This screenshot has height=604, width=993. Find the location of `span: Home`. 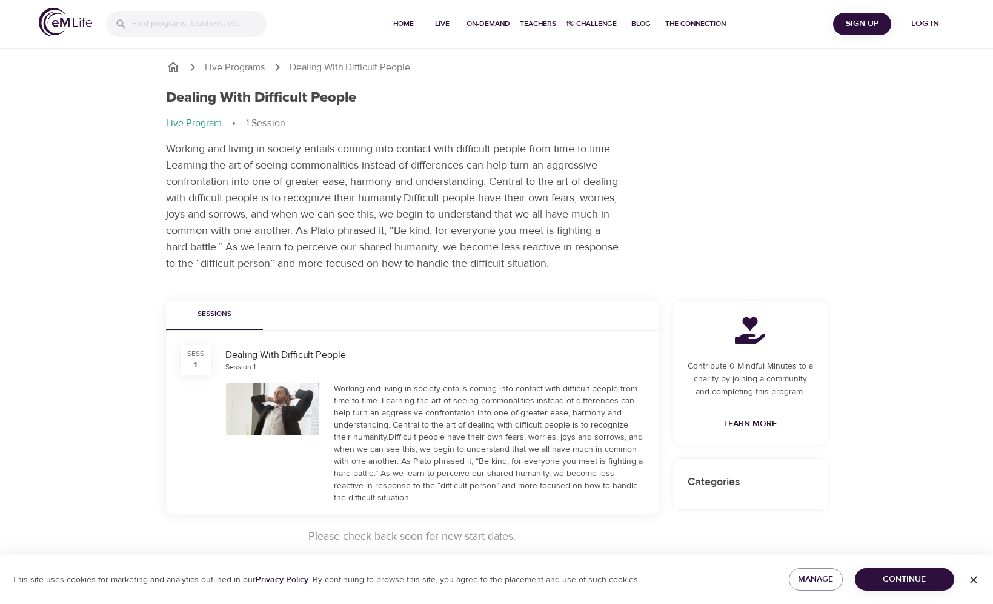

span: Home is located at coordinates (404, 24).